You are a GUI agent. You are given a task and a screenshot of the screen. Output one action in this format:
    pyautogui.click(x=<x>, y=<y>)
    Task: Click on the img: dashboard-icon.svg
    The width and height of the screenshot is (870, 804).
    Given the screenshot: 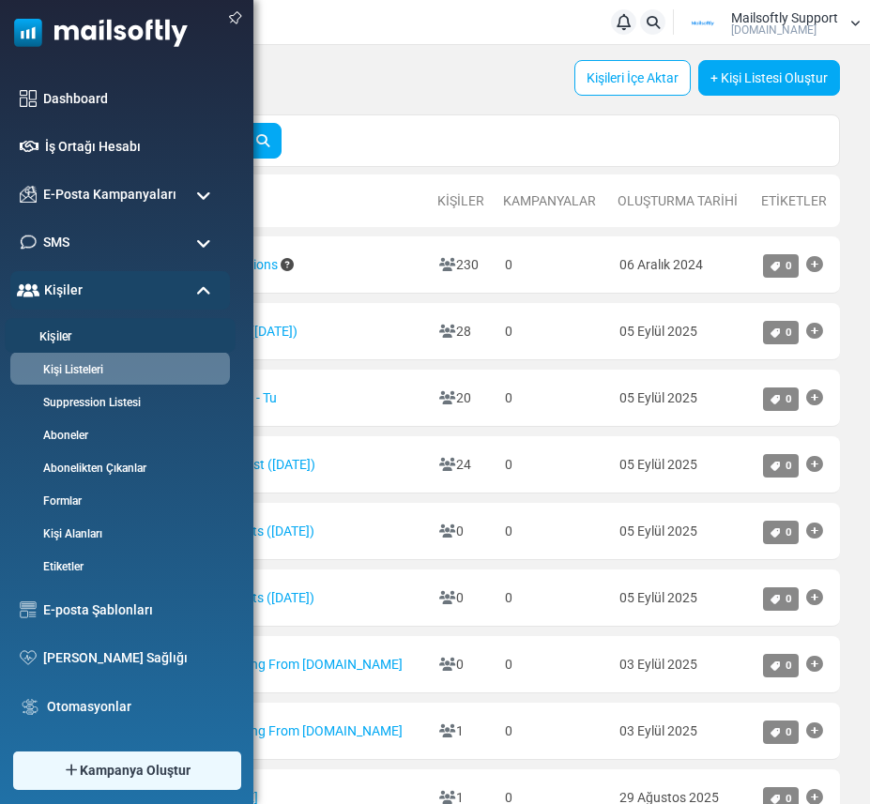 What is the action you would take?
    pyautogui.click(x=28, y=99)
    